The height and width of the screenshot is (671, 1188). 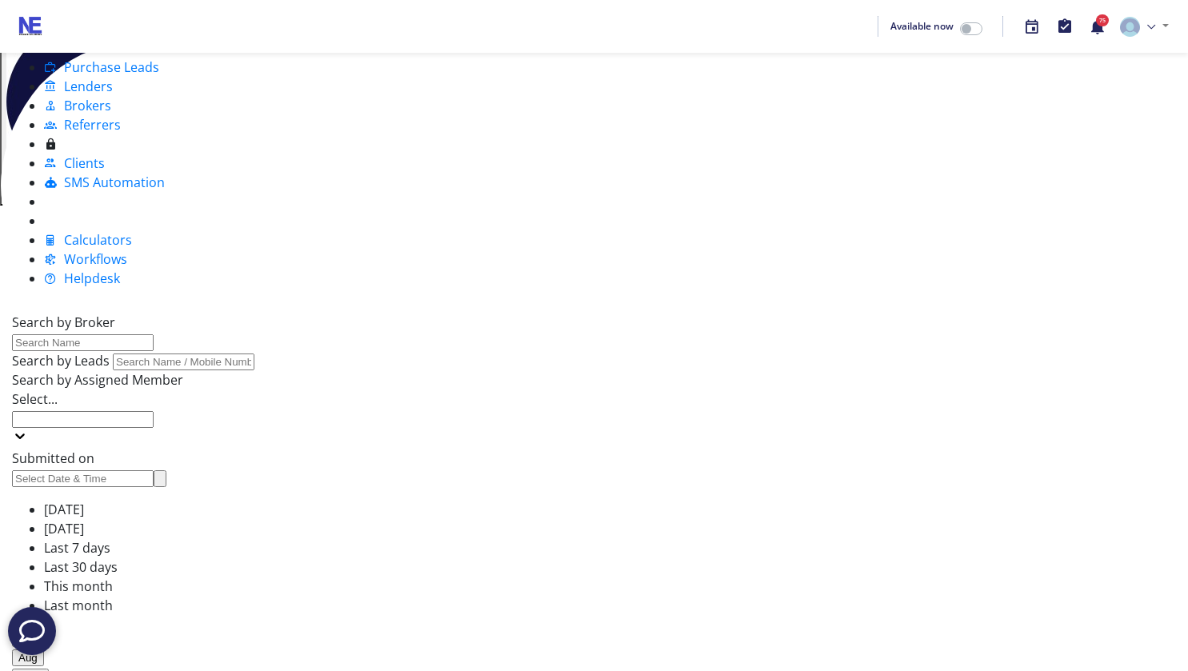 I want to click on a: Leads, so click(x=71, y=48).